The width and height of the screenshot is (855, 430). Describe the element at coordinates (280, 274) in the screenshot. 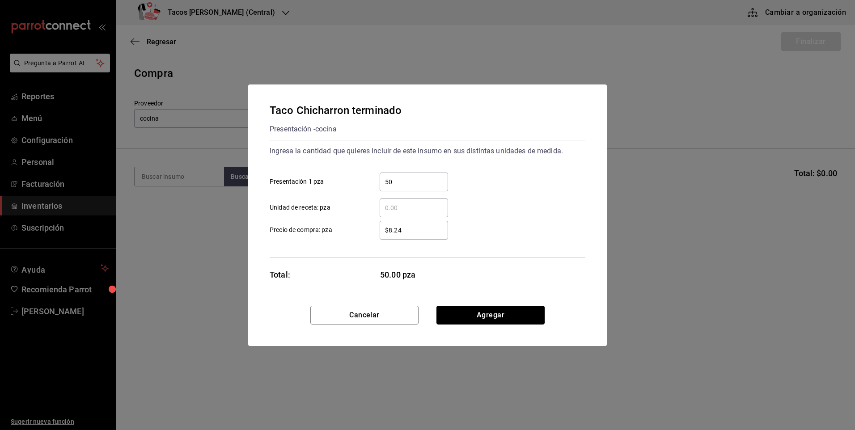

I see `div: Total:` at that location.